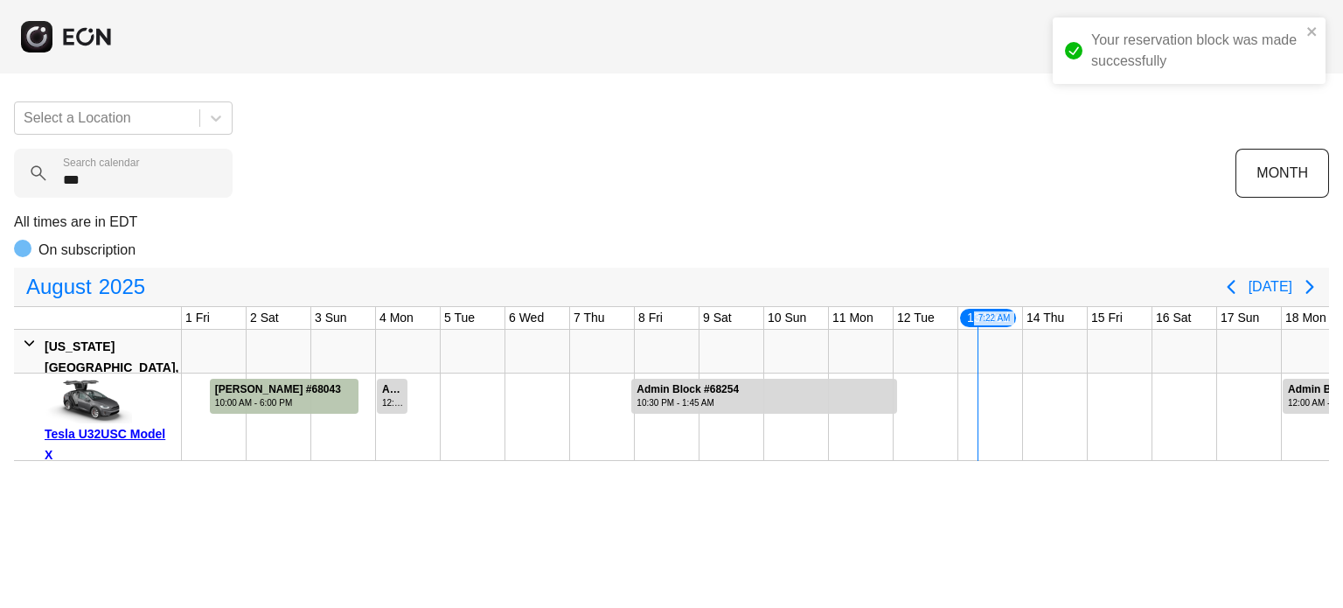 The image size is (1343, 608). I want to click on div: 2 Sat, so click(264, 317).